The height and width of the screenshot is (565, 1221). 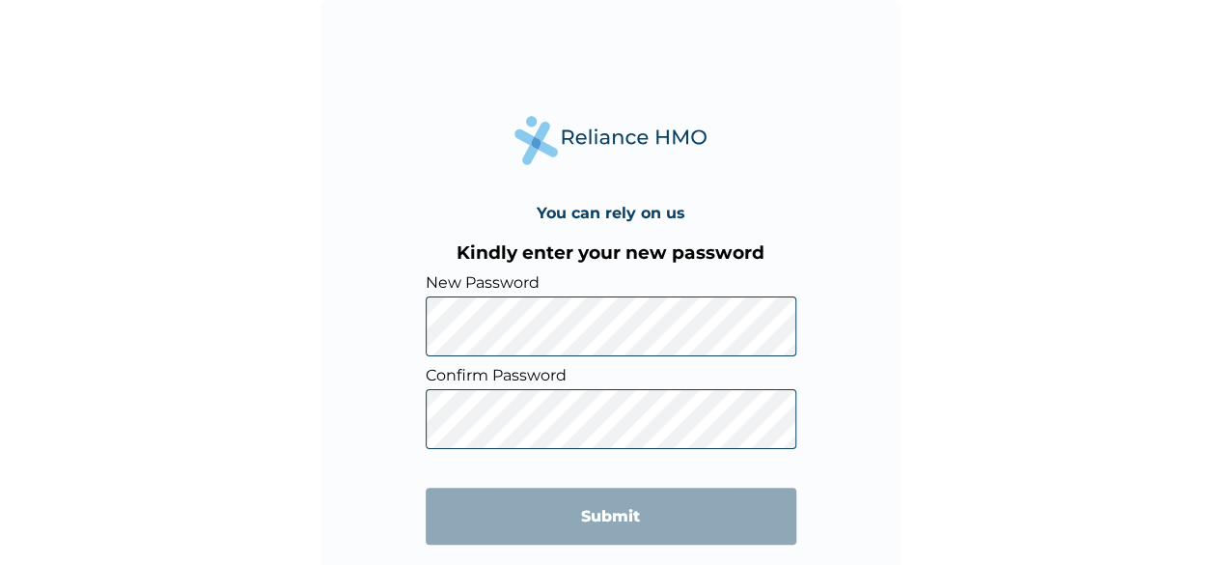 What do you see at coordinates (611, 212) in the screenshot?
I see `h4: You can rely on us` at bounding box center [611, 212].